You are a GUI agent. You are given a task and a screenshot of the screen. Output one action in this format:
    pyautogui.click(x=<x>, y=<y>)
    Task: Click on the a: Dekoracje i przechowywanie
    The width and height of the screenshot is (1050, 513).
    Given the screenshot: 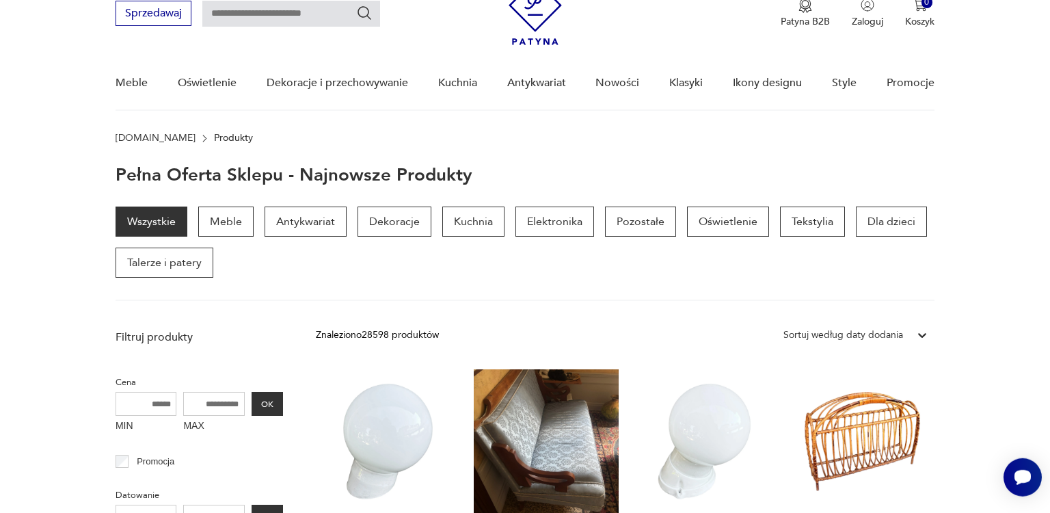 What is the action you would take?
    pyautogui.click(x=337, y=83)
    